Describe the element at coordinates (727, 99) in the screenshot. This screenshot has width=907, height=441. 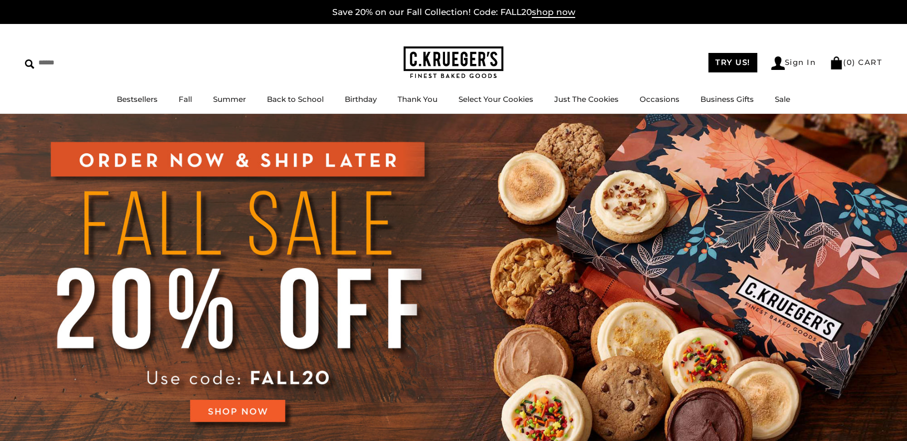
I see `a: Business Gifts` at that location.